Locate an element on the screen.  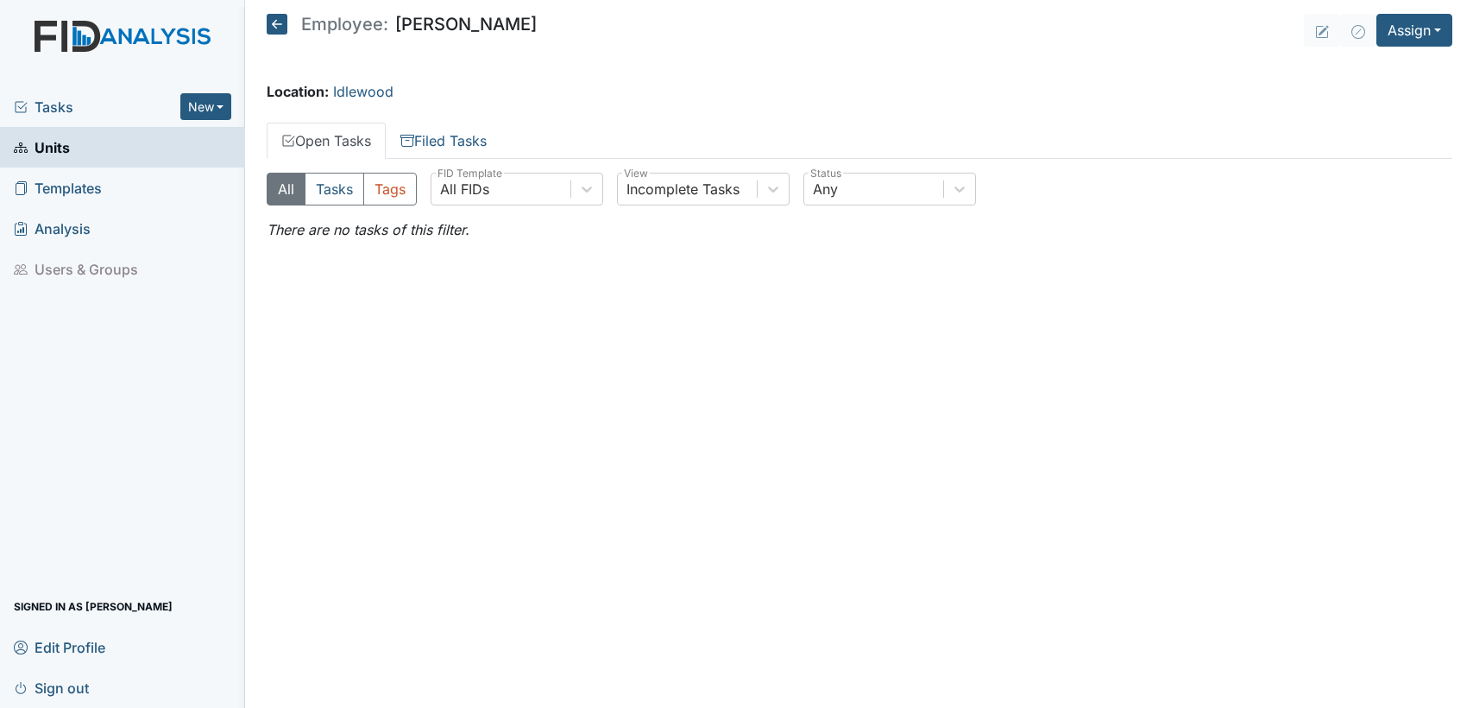
strong: Location: is located at coordinates (298, 91).